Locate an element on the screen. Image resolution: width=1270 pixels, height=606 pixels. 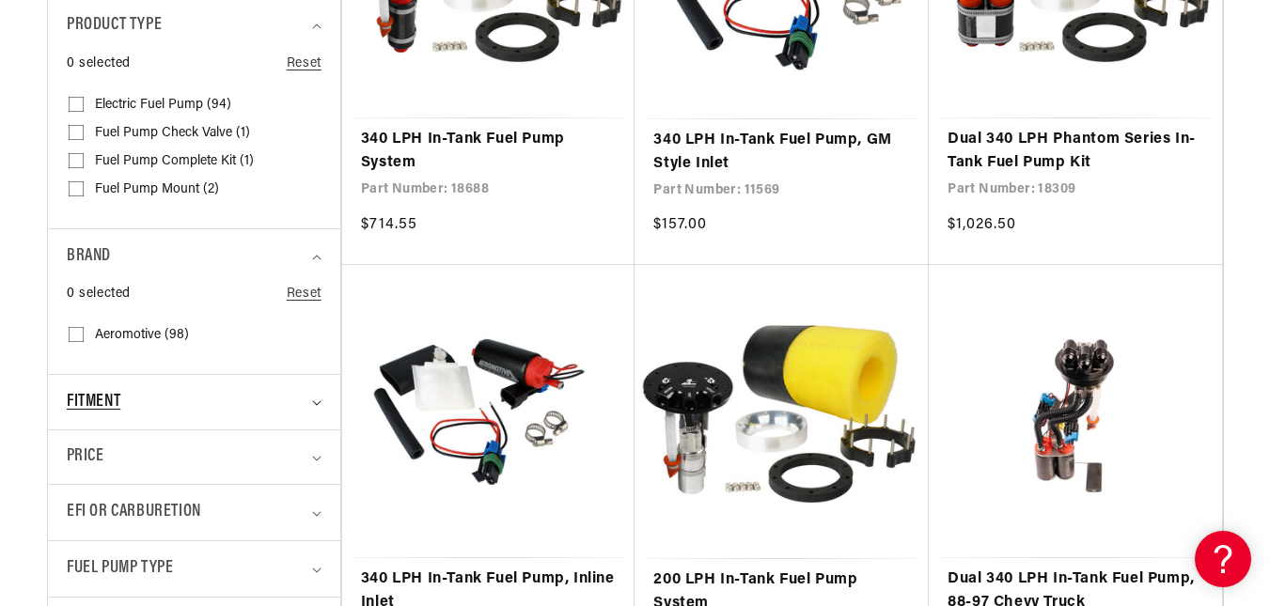
summary: Fuel Pump Type (0 selected) is located at coordinates (194, 569).